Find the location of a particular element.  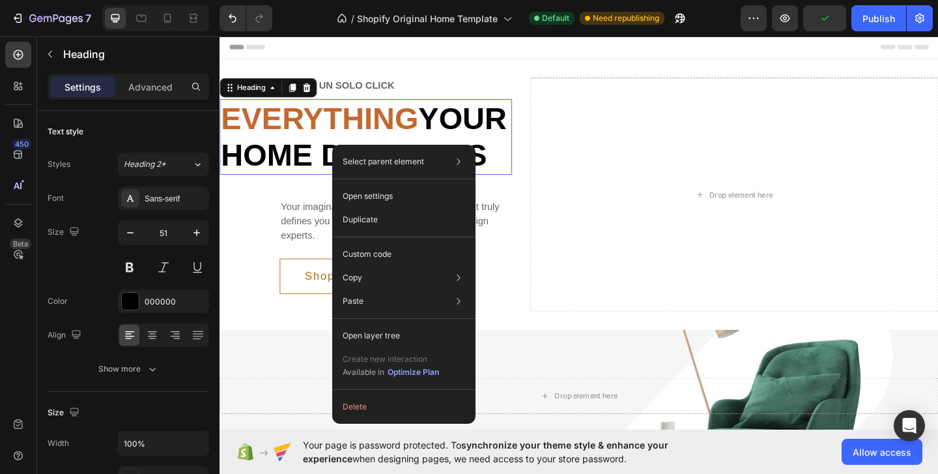

div: Text style is located at coordinates (65, 132).